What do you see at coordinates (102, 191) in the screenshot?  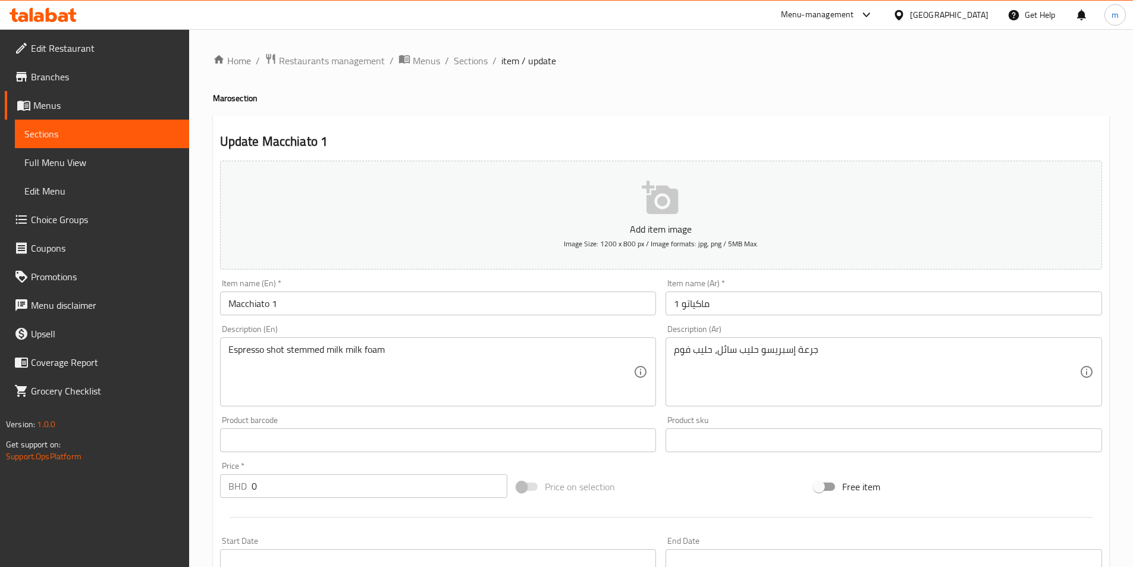 I see `a: Edit Menu` at bounding box center [102, 191].